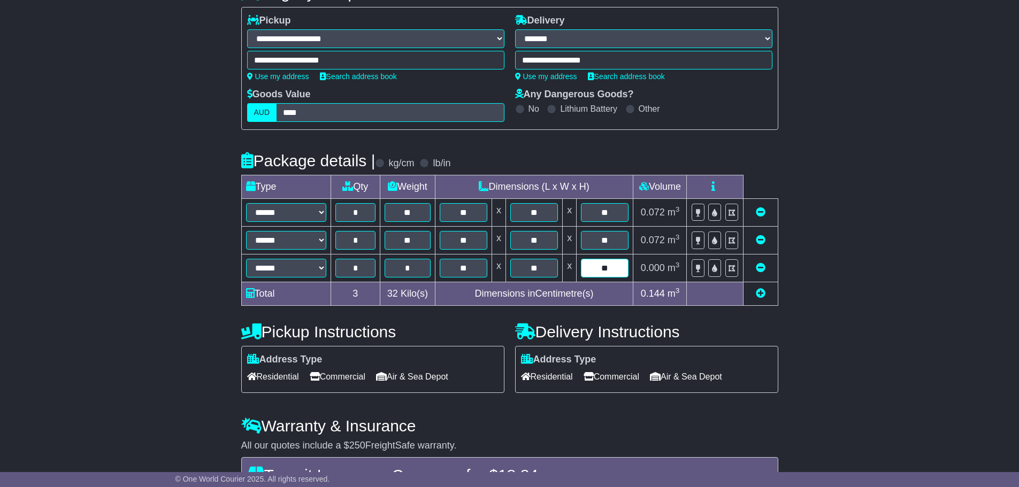 The height and width of the screenshot is (487, 1019). I want to click on label: Pickup, so click(269, 21).